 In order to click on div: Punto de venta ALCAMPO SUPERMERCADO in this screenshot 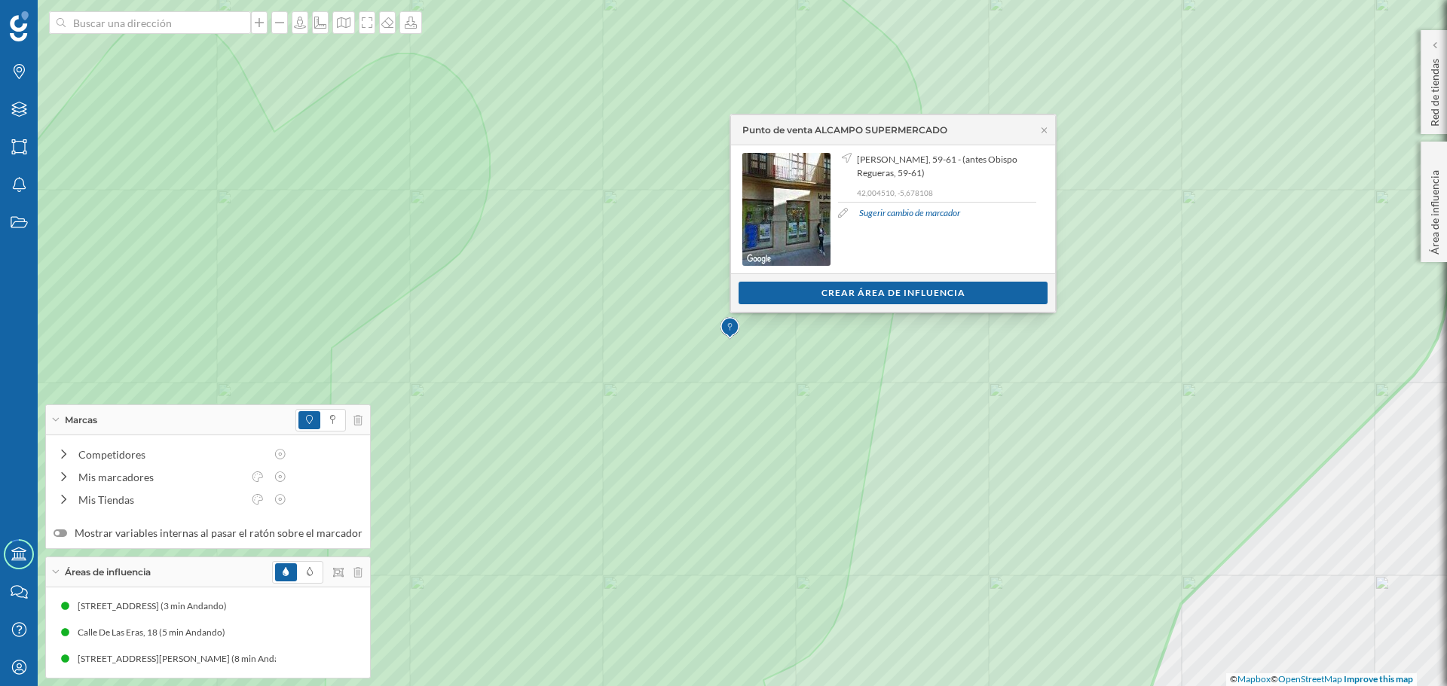, I will do `click(845, 130)`.